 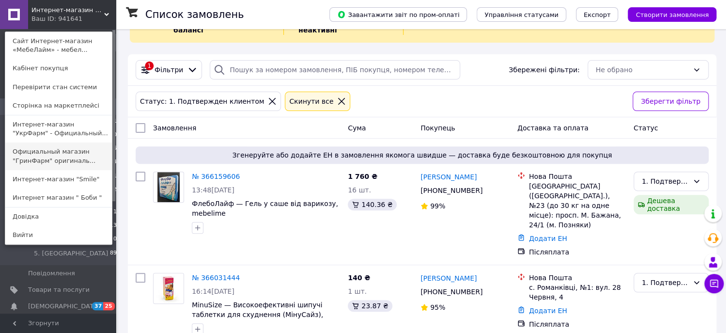 What do you see at coordinates (335, 70) in the screenshot?
I see `input: Пошук за номером замовлення, ПІБ покупця, номером телефону, Email, номером накладної` at bounding box center [335, 70].